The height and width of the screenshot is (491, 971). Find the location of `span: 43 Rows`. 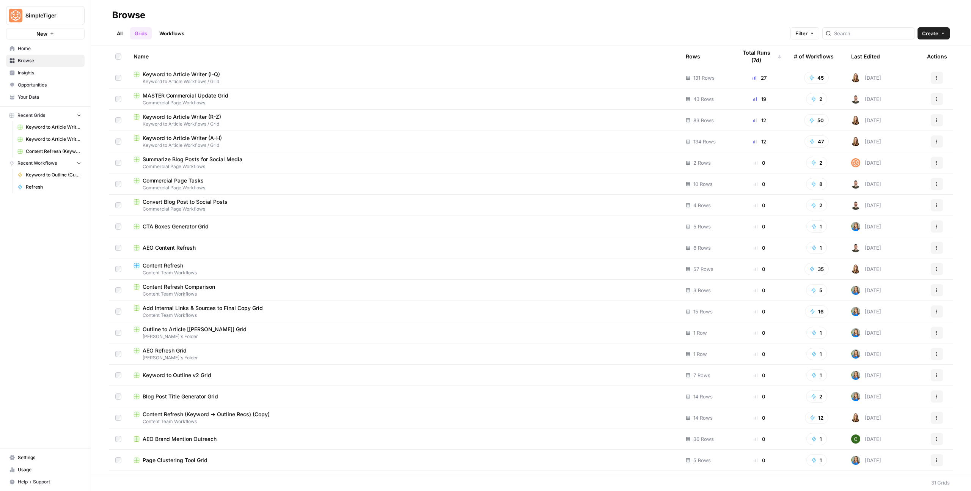

span: 43 Rows is located at coordinates (704, 99).